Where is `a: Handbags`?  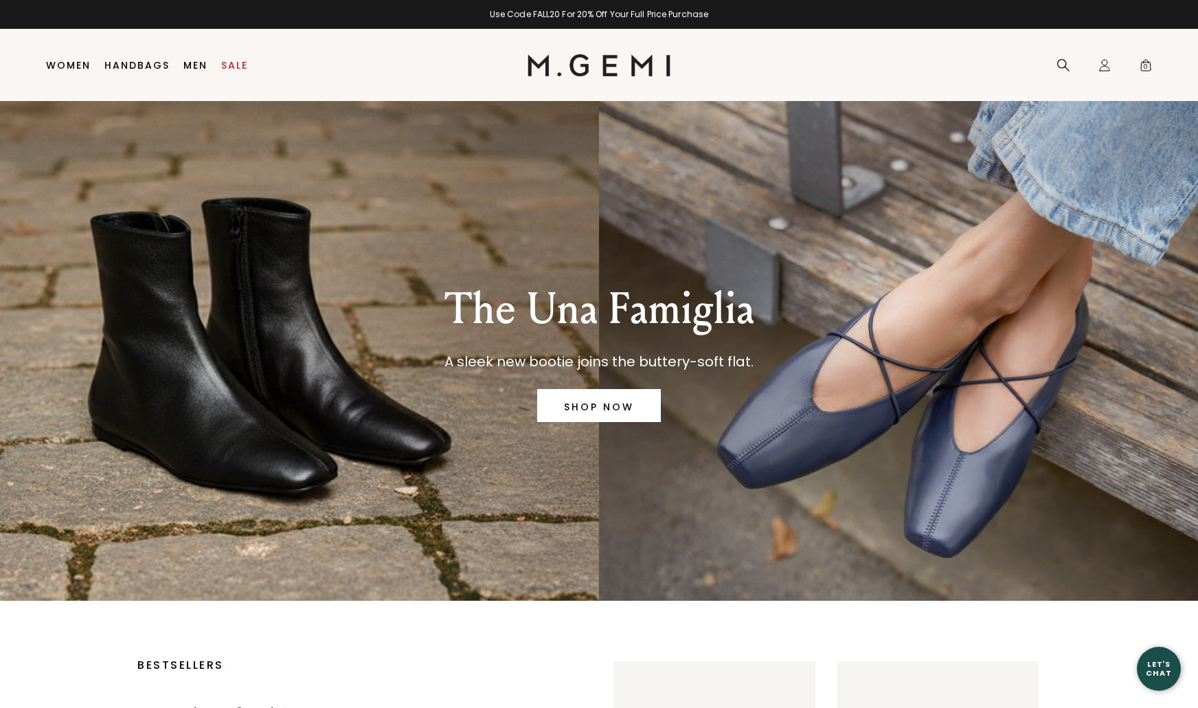
a: Handbags is located at coordinates (137, 65).